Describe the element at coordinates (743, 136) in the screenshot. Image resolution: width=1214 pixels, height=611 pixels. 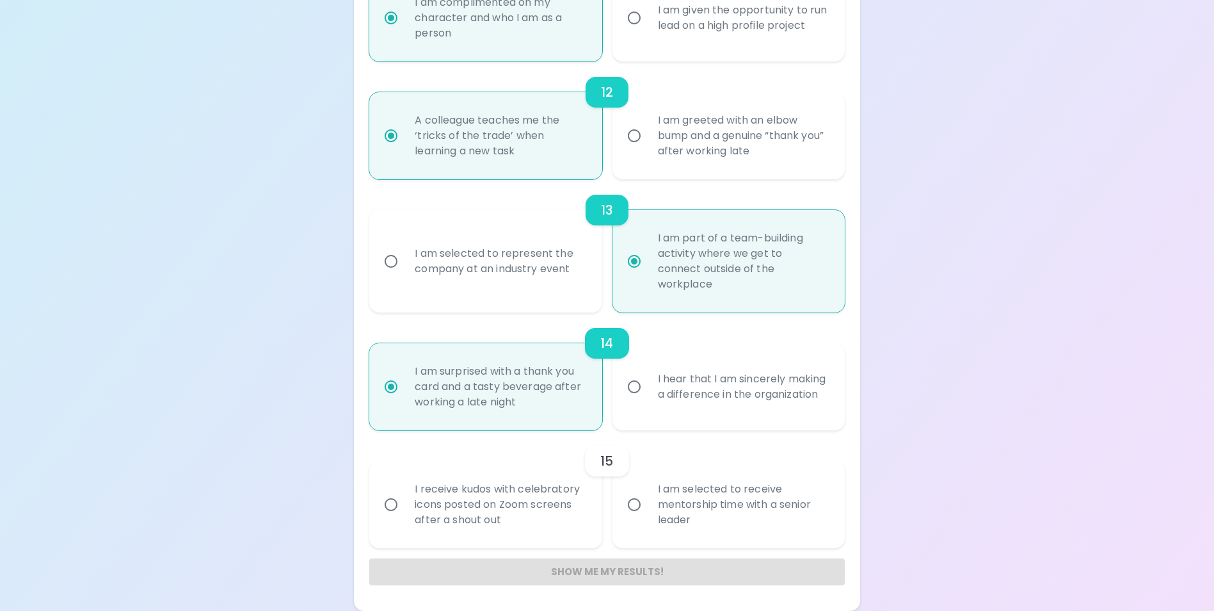
I see `div: I am greeted with an elbow bump and a genuine “thank you” after working late` at that location.